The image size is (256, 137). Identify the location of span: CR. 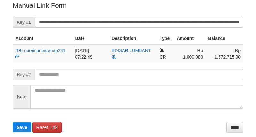
(163, 57).